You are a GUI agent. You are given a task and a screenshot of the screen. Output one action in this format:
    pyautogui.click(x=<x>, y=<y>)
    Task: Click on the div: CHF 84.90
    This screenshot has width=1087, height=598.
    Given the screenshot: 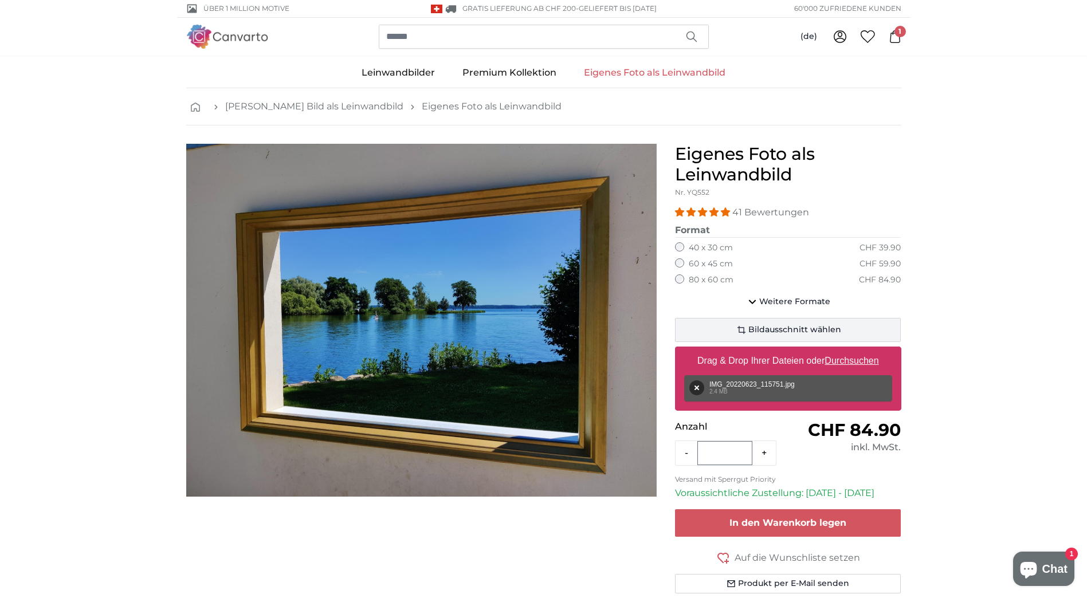 What is the action you would take?
    pyautogui.click(x=879, y=280)
    